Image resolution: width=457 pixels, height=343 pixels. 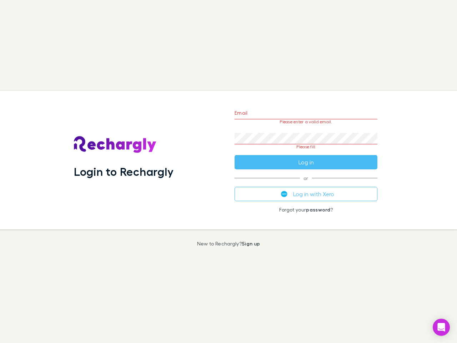 I want to click on a: password, so click(x=318, y=209).